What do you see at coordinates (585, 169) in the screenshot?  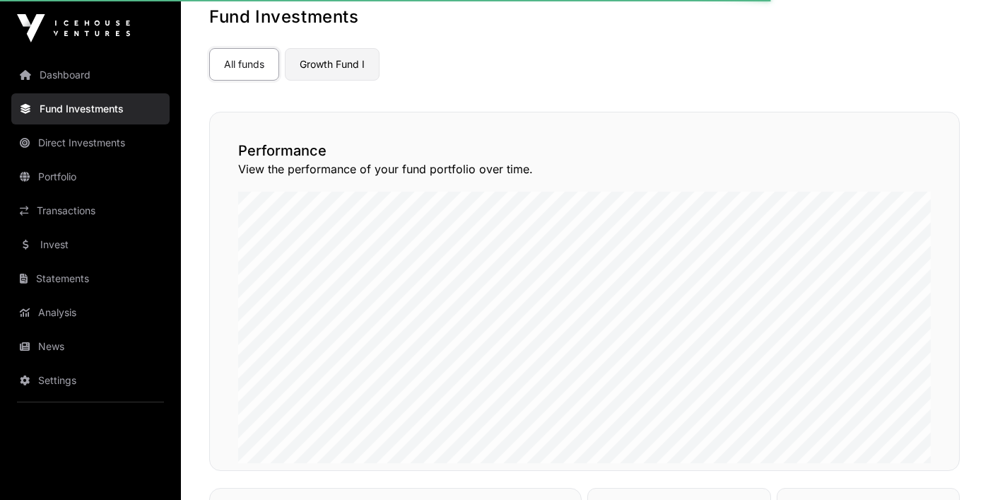 I see `p: View the performance of your fund portfolio over time.` at bounding box center [585, 169].